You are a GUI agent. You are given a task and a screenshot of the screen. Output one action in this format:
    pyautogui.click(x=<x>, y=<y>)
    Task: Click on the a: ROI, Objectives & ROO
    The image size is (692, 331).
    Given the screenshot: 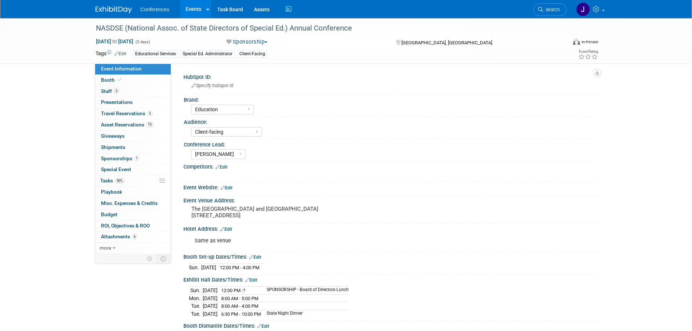 What is the action you would take?
    pyautogui.click(x=133, y=226)
    